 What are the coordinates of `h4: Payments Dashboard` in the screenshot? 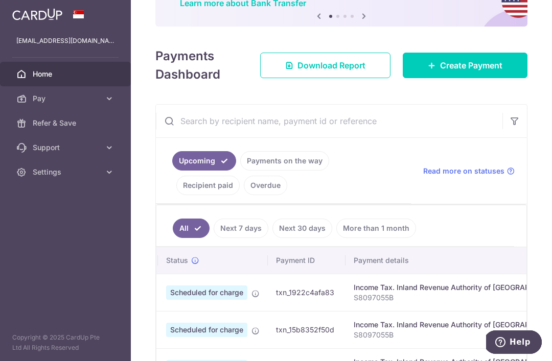 It's located at (198, 65).